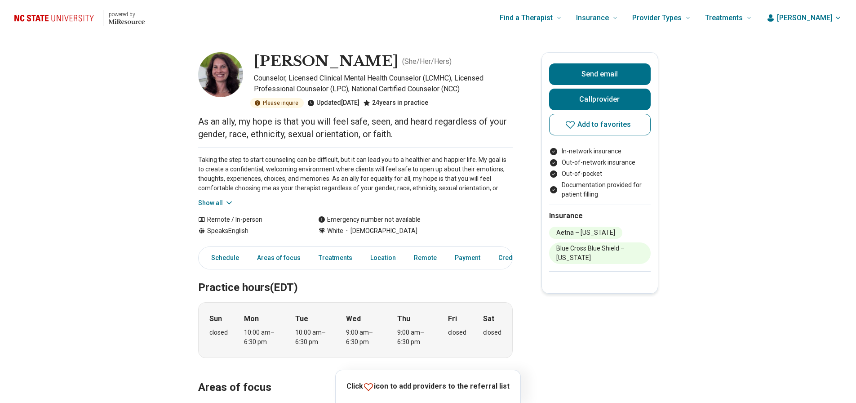  I want to click on p: Counselor, Licensed Clinical Mental Health Counselor (LCMHC), Licensed Professional Counselor (LP..., so click(383, 84).